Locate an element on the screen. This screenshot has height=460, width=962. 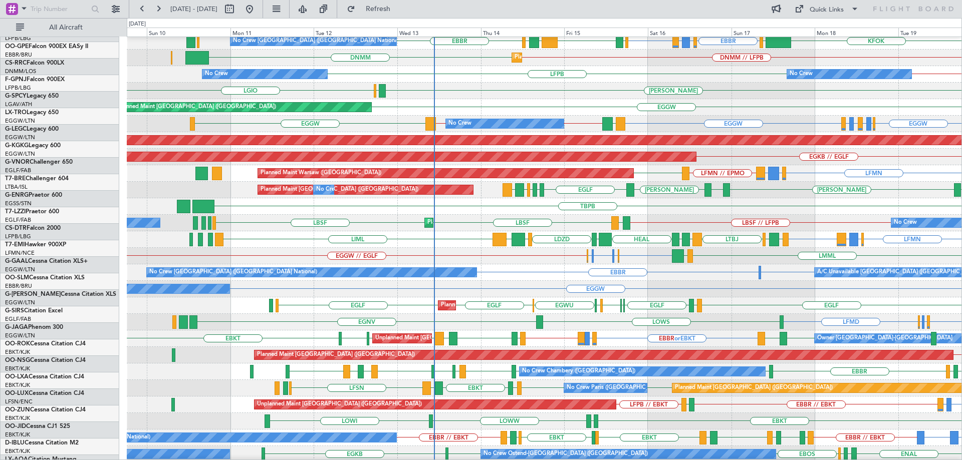
a: T7-BREChallenger 604 is located at coordinates (37, 179).